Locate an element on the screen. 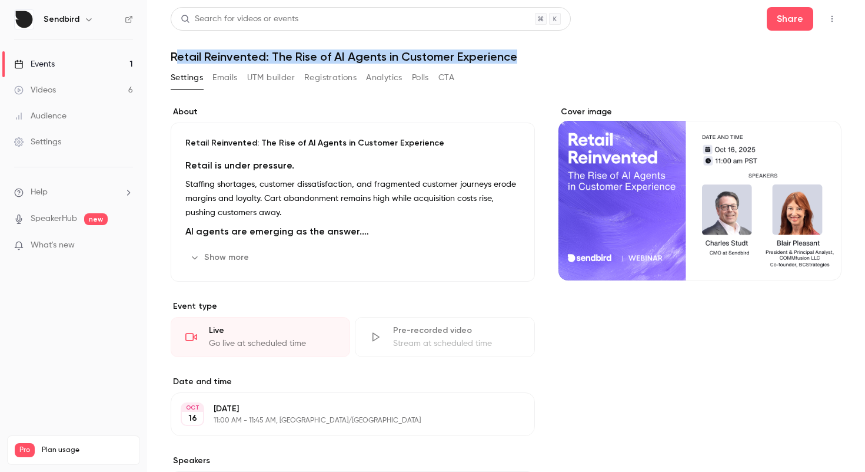 Image resolution: width=865 pixels, height=472 pixels. h1: Retail Reinvented: The Rise of AI Agents in Customer Experience is located at coordinates (506, 57).